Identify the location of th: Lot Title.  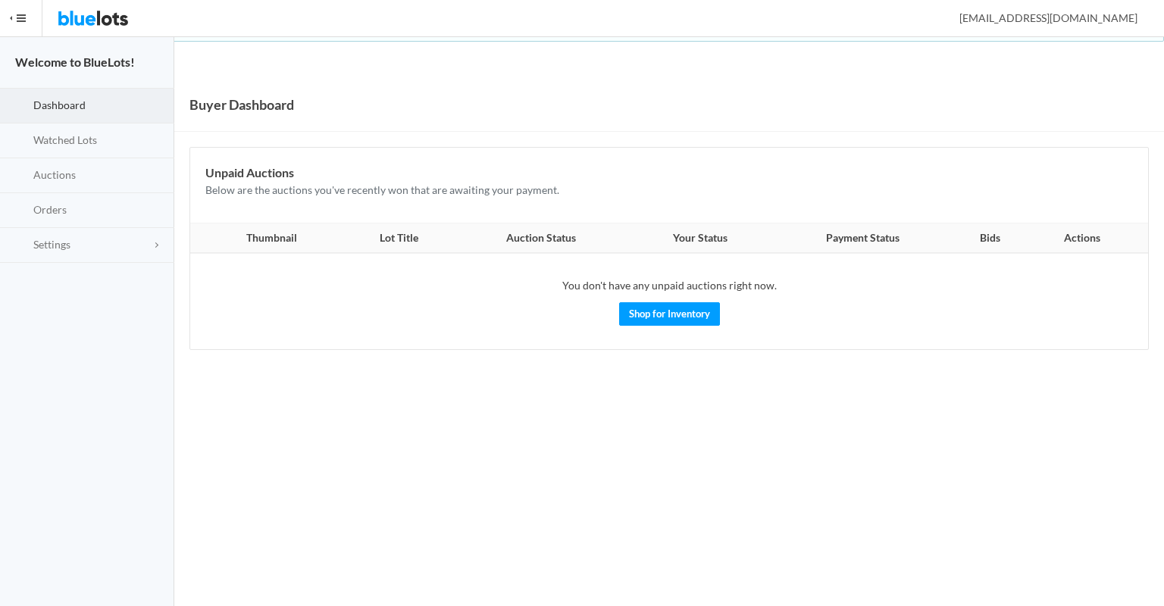
(399, 239).